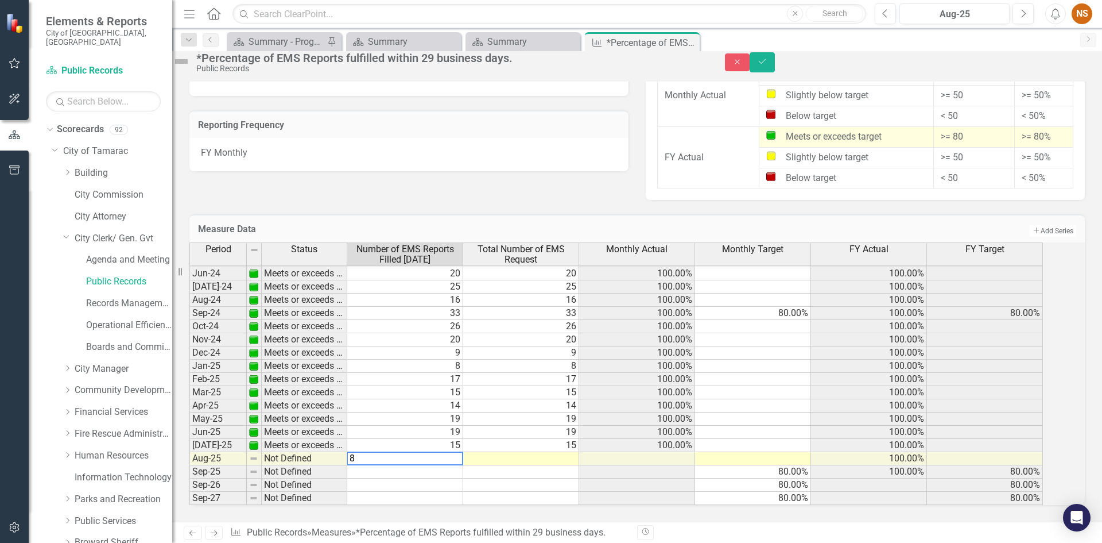 The width and height of the screenshot is (1102, 543). What do you see at coordinates (218, 471) in the screenshot?
I see `td: Sep-25` at bounding box center [218, 471].